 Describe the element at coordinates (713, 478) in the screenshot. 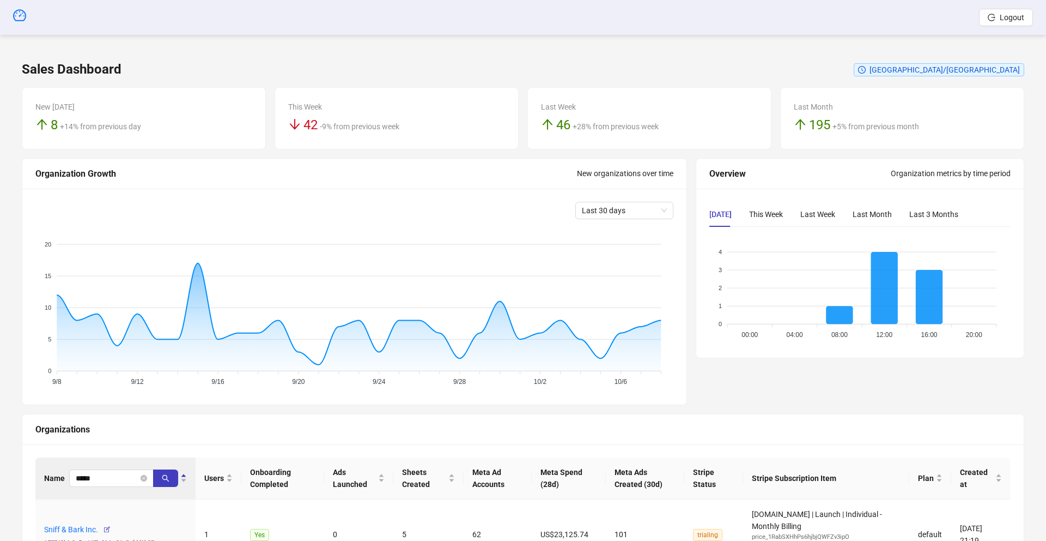

I see `th: Stripe Status` at that location.